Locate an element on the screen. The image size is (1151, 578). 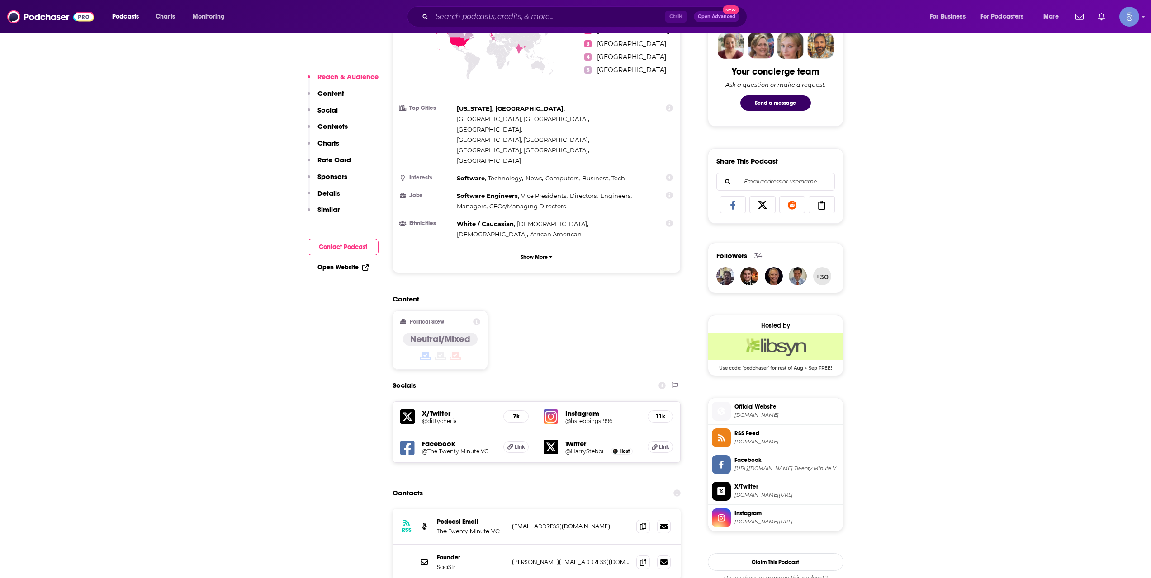
button: Sponsors is located at coordinates (327, 180).